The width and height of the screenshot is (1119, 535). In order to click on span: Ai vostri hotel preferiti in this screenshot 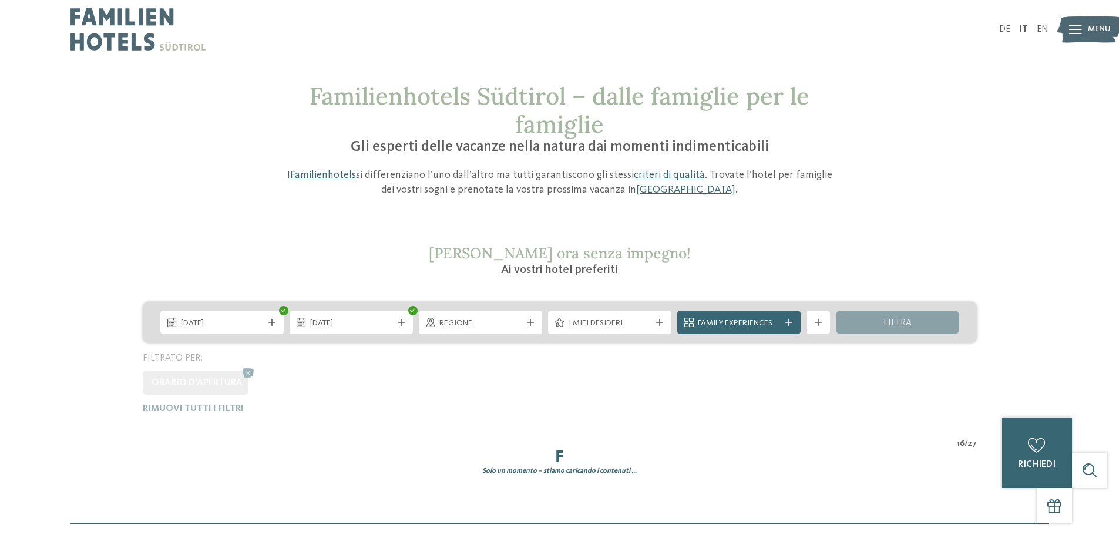, I will do `click(559, 270)`.